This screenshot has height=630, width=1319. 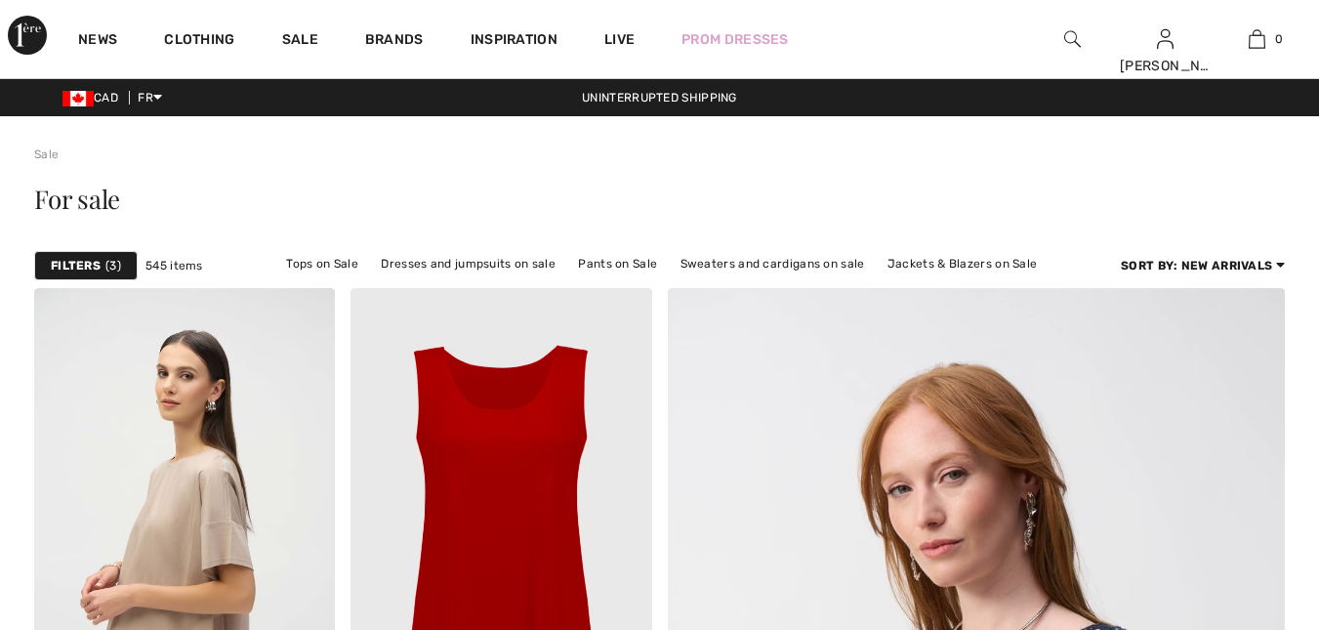 I want to click on img: research, so click(x=1072, y=39).